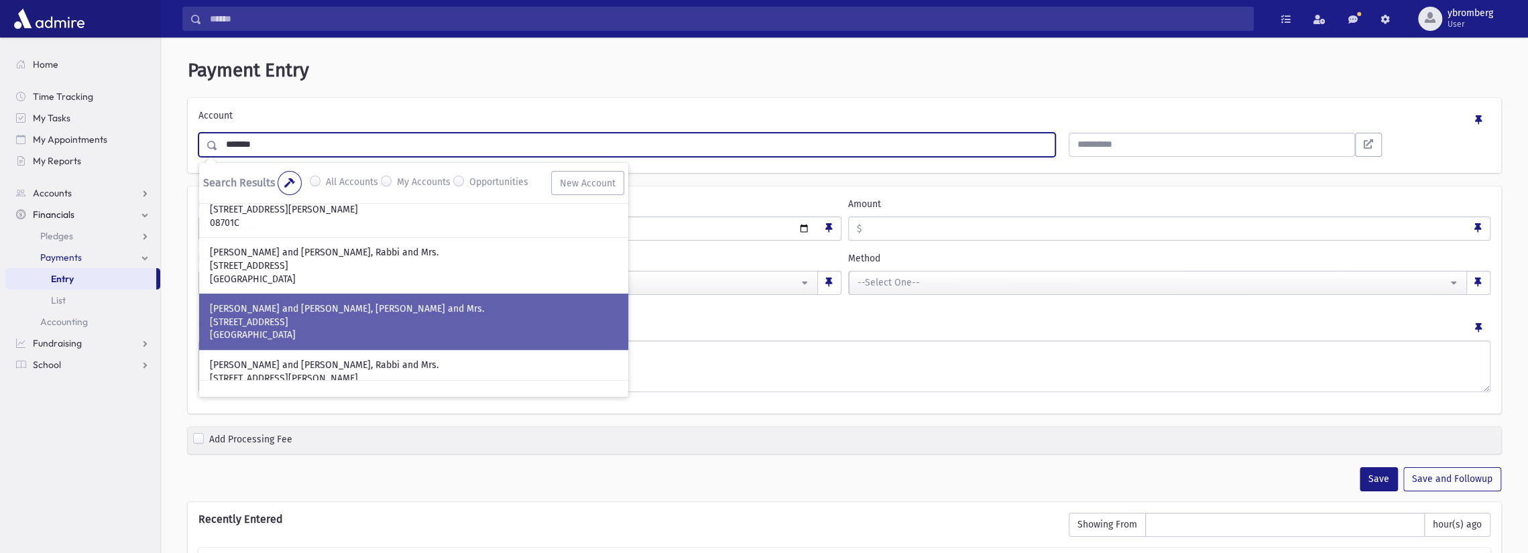 The width and height of the screenshot is (1528, 553). What do you see at coordinates (58, 300) in the screenshot?
I see `span: List` at bounding box center [58, 300].